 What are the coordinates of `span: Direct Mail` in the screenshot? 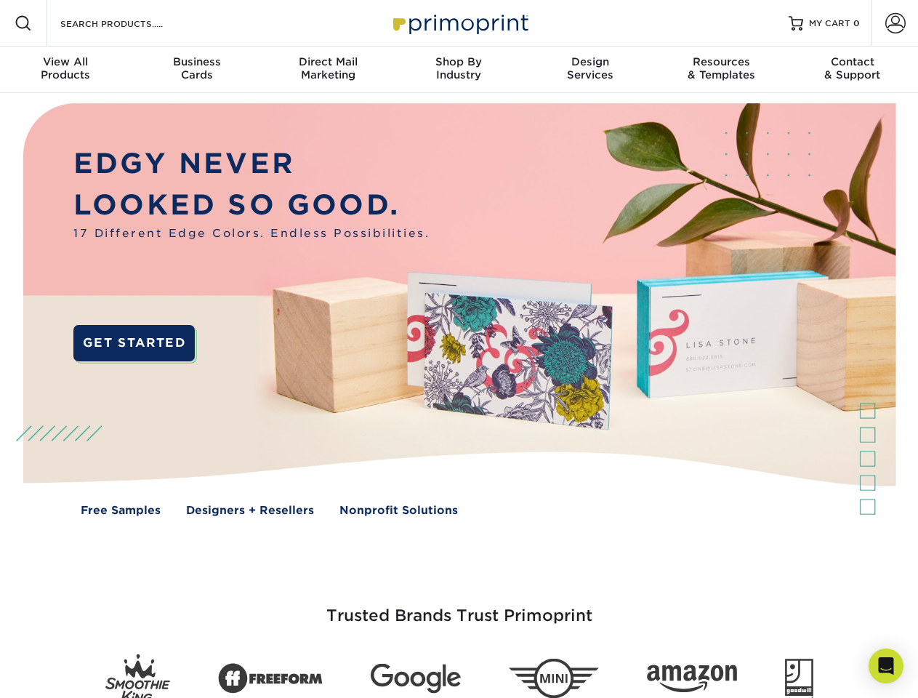 It's located at (328, 62).